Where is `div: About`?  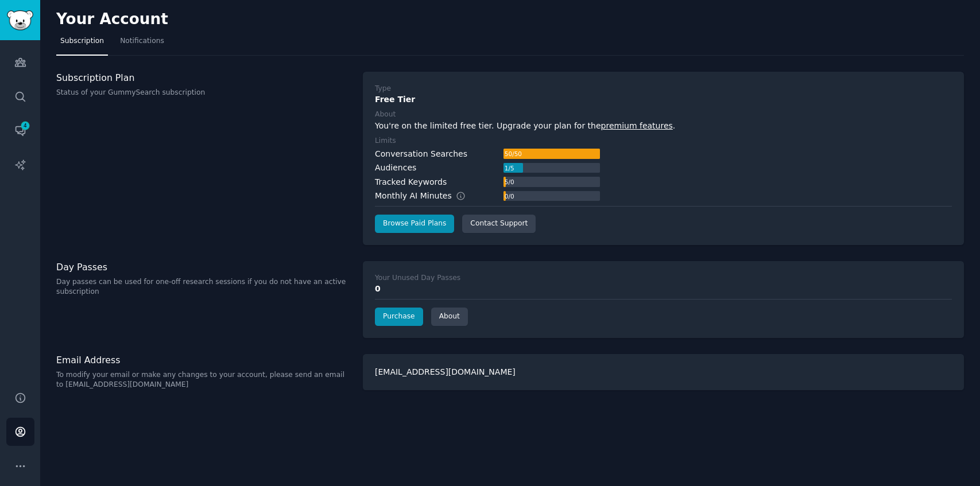
div: About is located at coordinates (385, 115).